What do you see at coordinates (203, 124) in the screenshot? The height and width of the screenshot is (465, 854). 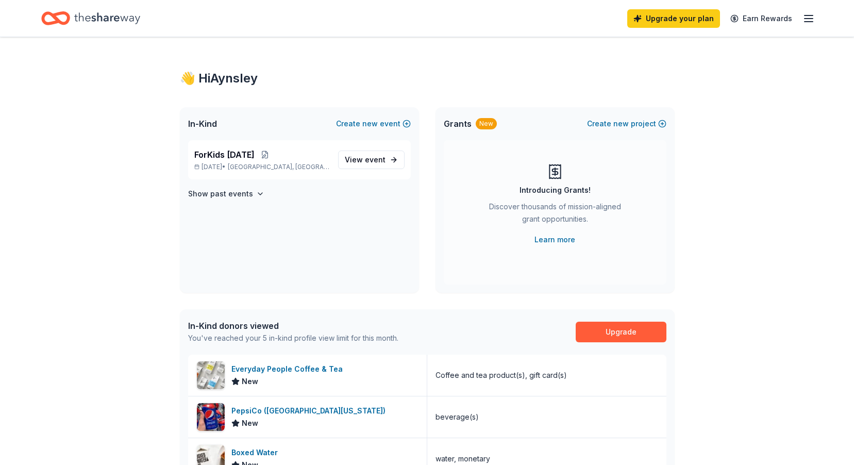 I see `span: In-Kind` at bounding box center [203, 124].